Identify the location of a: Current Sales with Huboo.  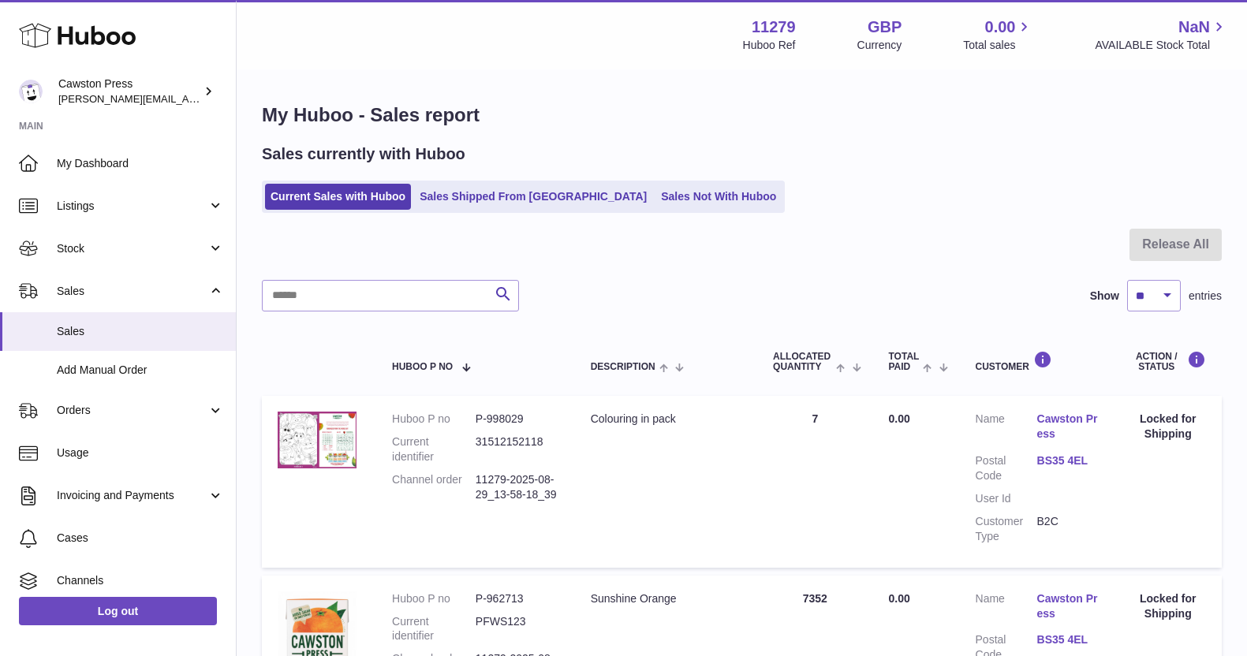
(338, 196).